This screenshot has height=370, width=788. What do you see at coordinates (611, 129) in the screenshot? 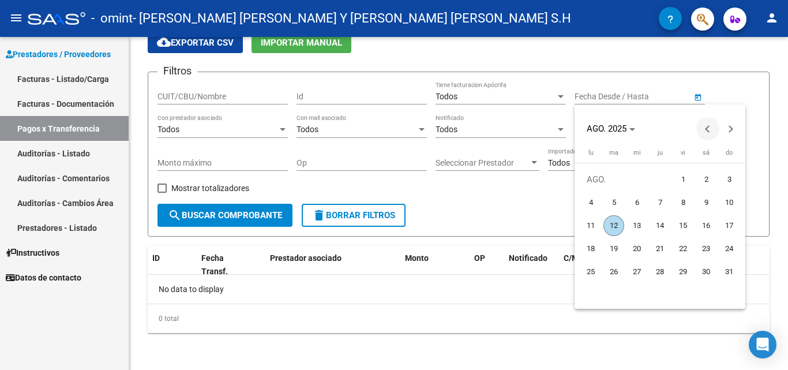
I see `button: Choose month and year` at bounding box center [611, 129].